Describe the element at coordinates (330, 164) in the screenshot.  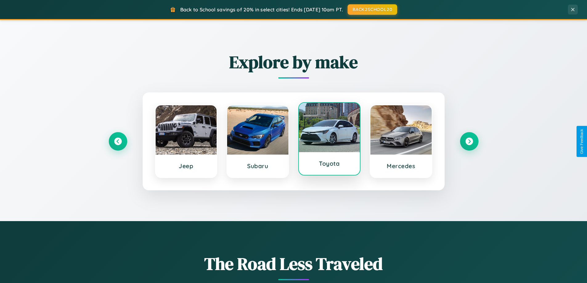
I see `h3: Toyota` at that location.